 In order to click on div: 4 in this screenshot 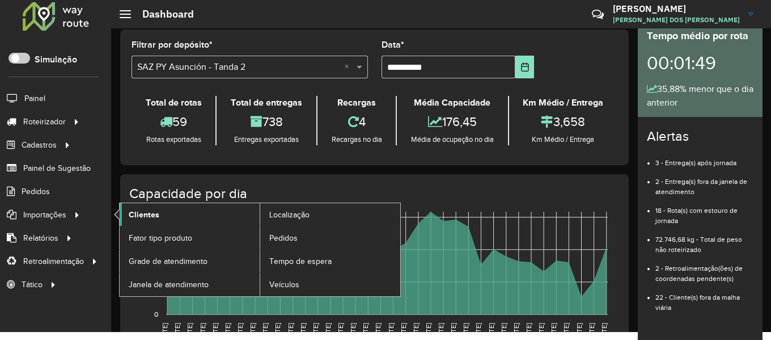, I will do `click(357, 121)`.